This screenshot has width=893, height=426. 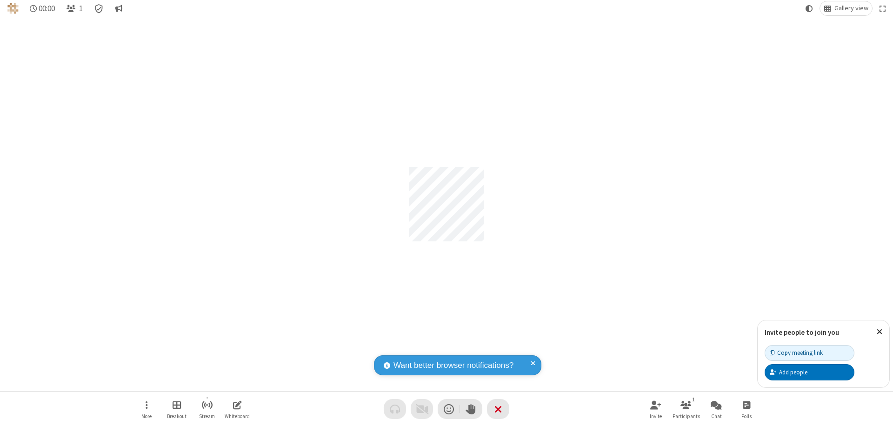 What do you see at coordinates (796, 353) in the screenshot?
I see `div: Copy meeting link` at bounding box center [796, 353].